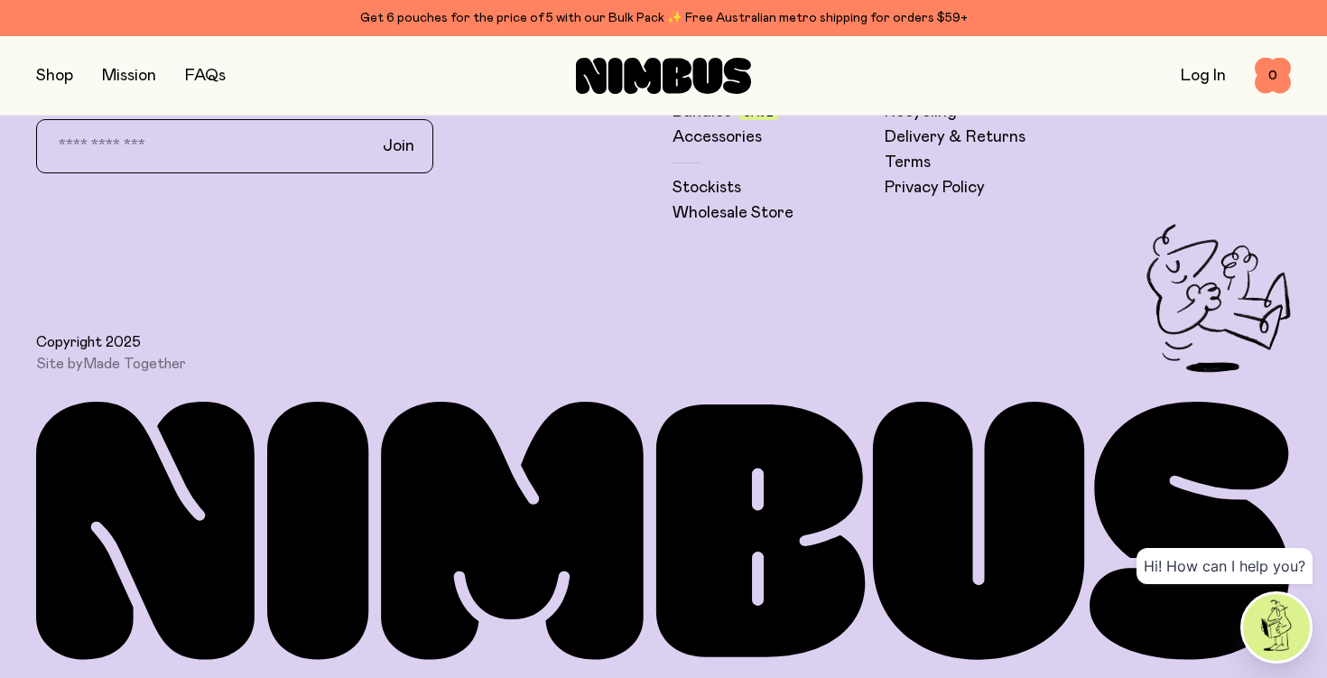  Describe the element at coordinates (398, 146) in the screenshot. I see `span: Join` at that location.